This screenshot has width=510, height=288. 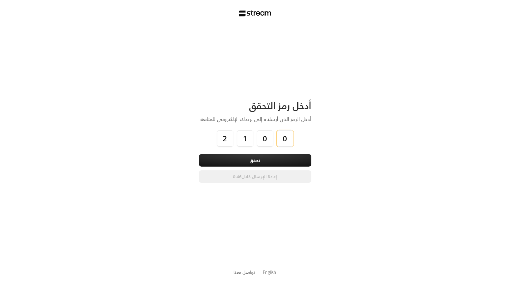 I want to click on a: English, so click(x=270, y=272).